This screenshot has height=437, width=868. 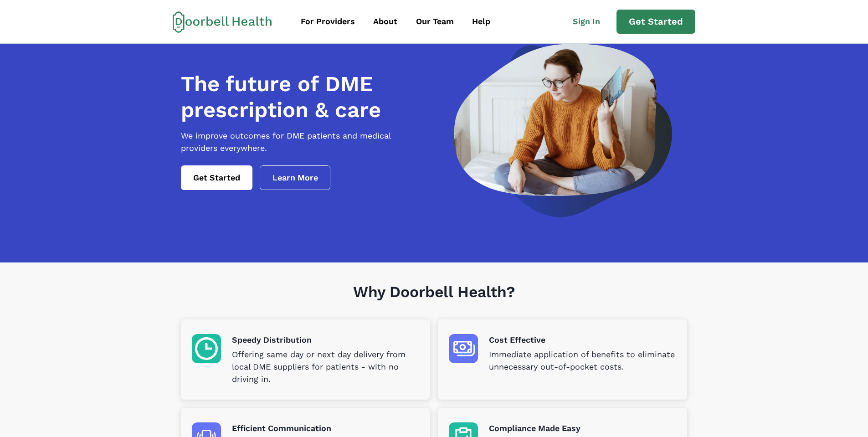 What do you see at coordinates (305, 142) in the screenshot?
I see `p: We improve outcomes for DME patients and medical providers everywhere.` at bounding box center [305, 142].